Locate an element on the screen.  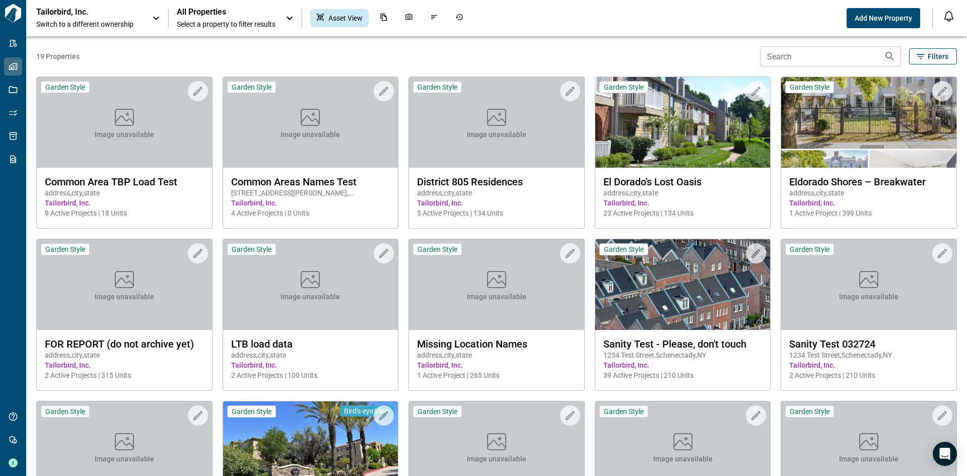
span: Asset View is located at coordinates (346, 18).